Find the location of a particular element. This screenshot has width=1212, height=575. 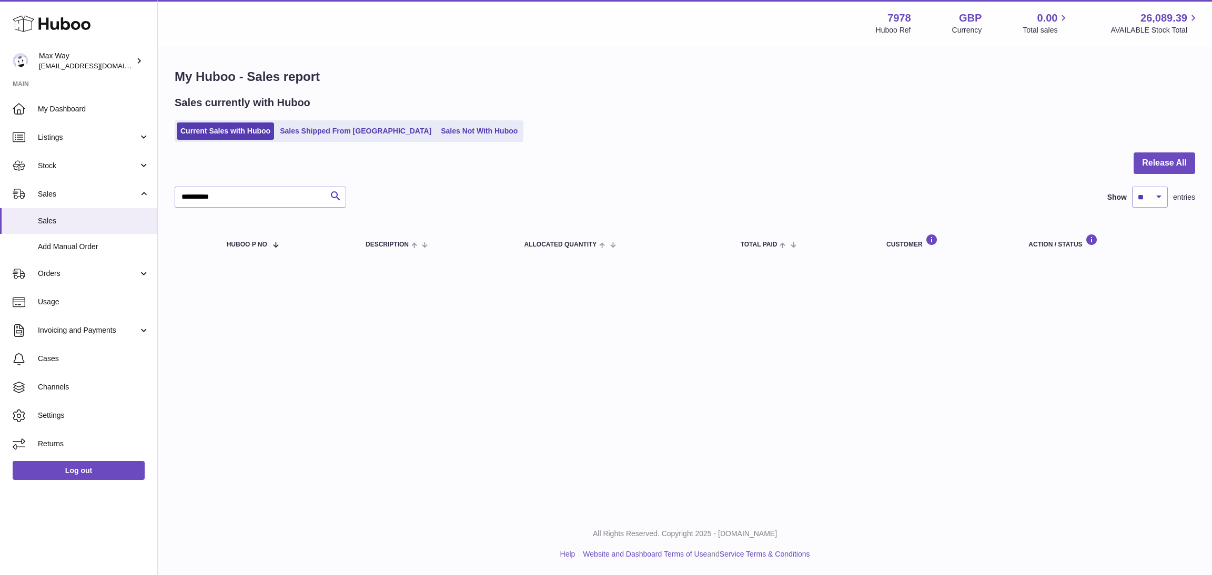

a: Current Sales with Huboo is located at coordinates (225, 131).